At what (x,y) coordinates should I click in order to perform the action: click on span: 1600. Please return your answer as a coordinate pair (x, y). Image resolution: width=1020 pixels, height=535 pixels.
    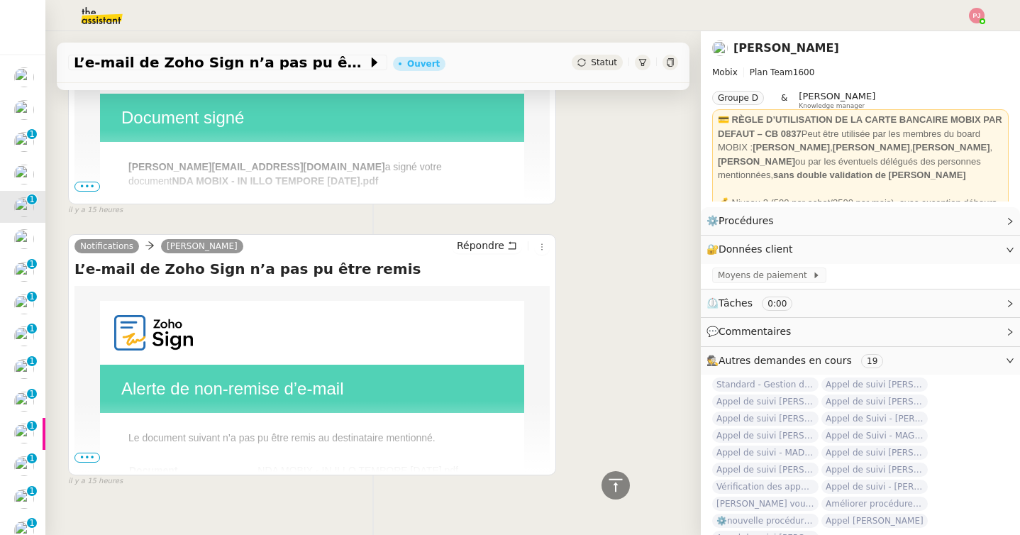
    Looking at the image, I should click on (804, 72).